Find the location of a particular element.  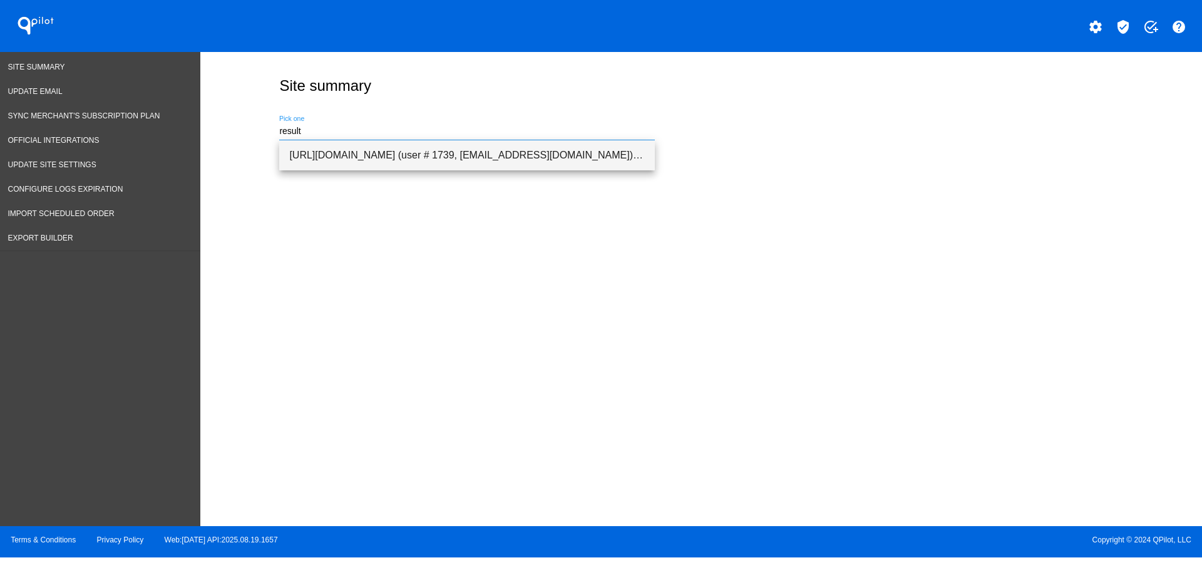

input: Number is located at coordinates (467, 131).